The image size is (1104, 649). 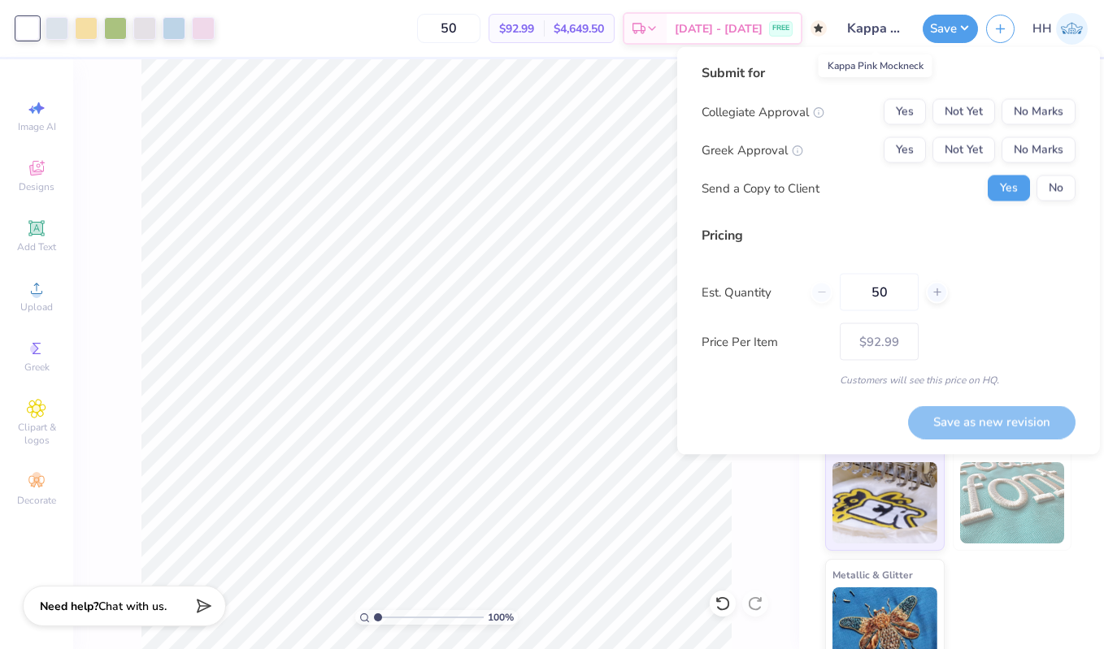 What do you see at coordinates (1042, 28) in the screenshot?
I see `span: HH` at bounding box center [1042, 28].